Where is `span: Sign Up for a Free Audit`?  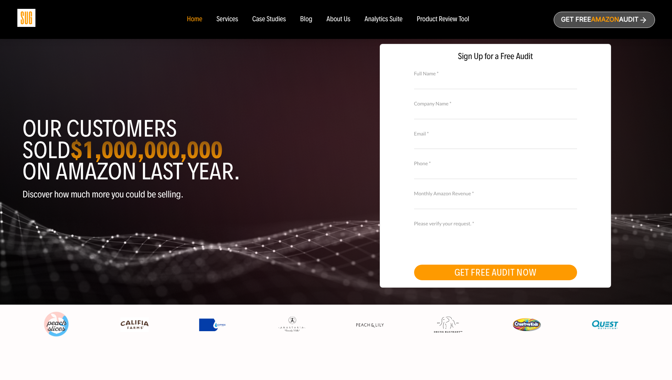
span: Sign Up for a Free Audit is located at coordinates (495, 56).